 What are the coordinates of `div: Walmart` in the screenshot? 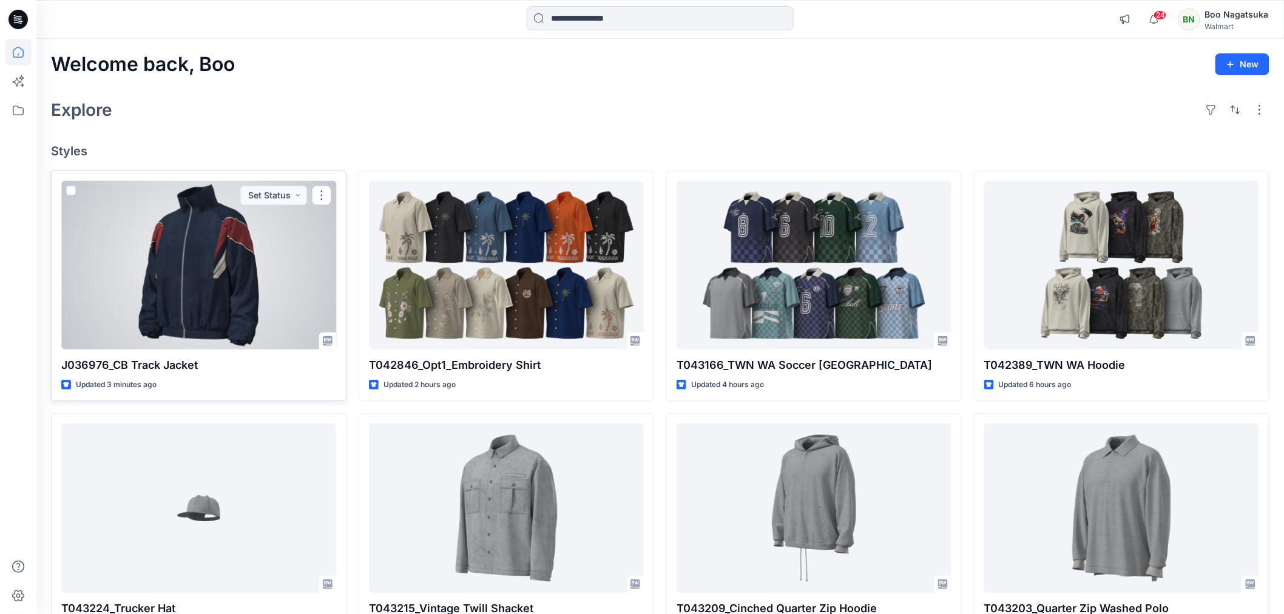 It's located at (1236, 26).